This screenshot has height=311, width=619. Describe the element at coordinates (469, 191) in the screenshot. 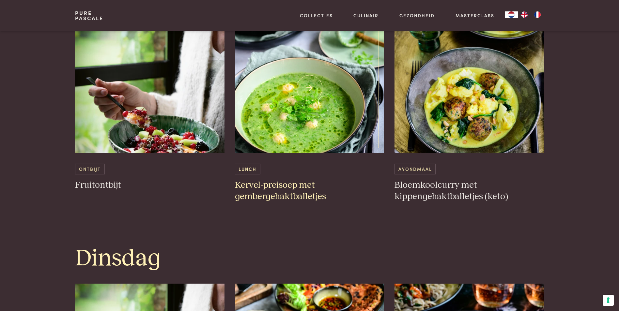

I see `h3: Bloemkoolcurry met kippengehaktballetjes (keto)` at that location.